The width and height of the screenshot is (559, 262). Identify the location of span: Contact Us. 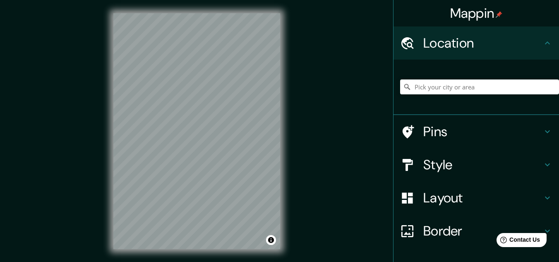
(39, 10).